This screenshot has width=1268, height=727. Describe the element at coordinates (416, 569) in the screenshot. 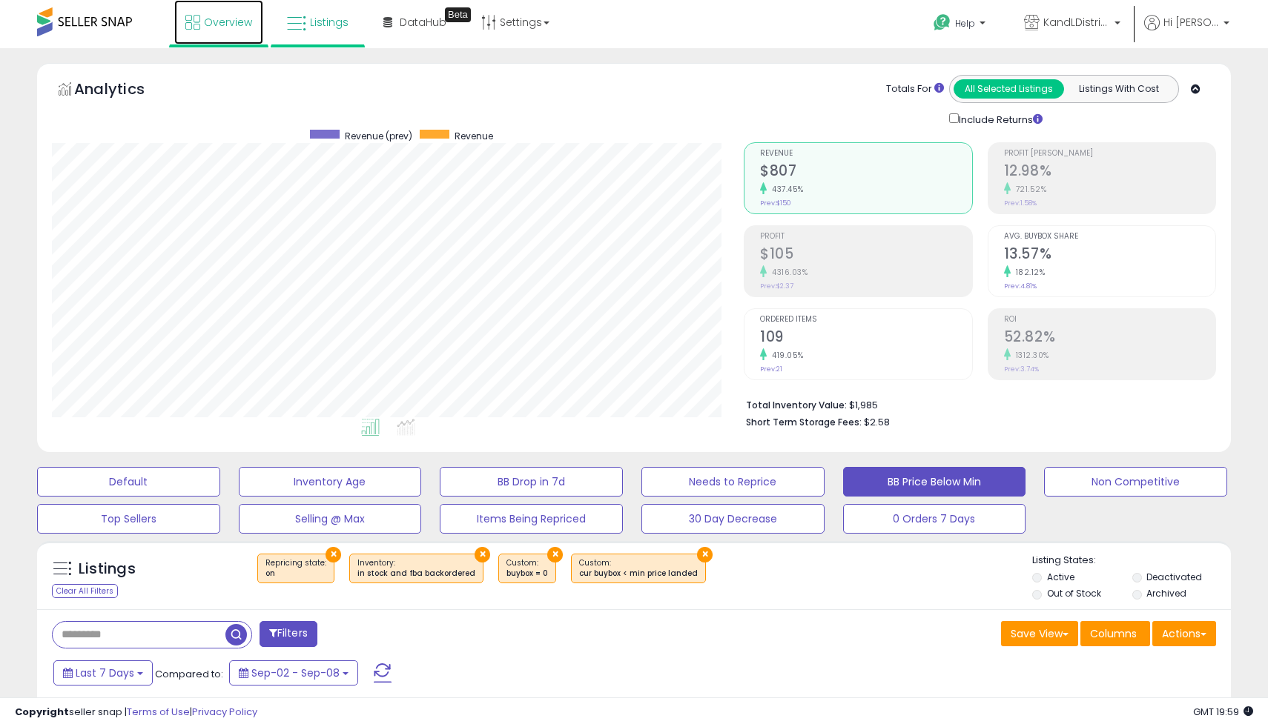

I see `span: Inventory :` at that location.